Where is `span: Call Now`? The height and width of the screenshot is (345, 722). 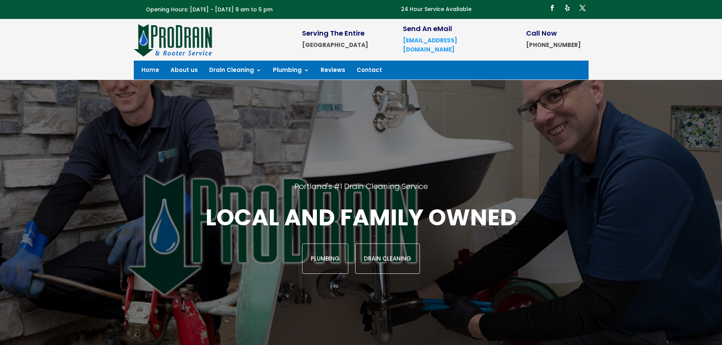 span: Call Now is located at coordinates (541, 33).